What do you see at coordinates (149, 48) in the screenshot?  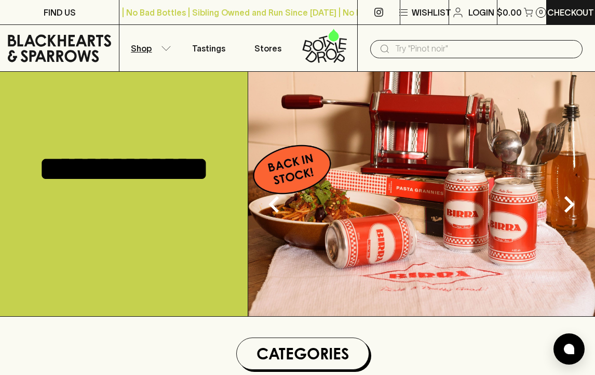 I see `button: Shop` at bounding box center [149, 48].